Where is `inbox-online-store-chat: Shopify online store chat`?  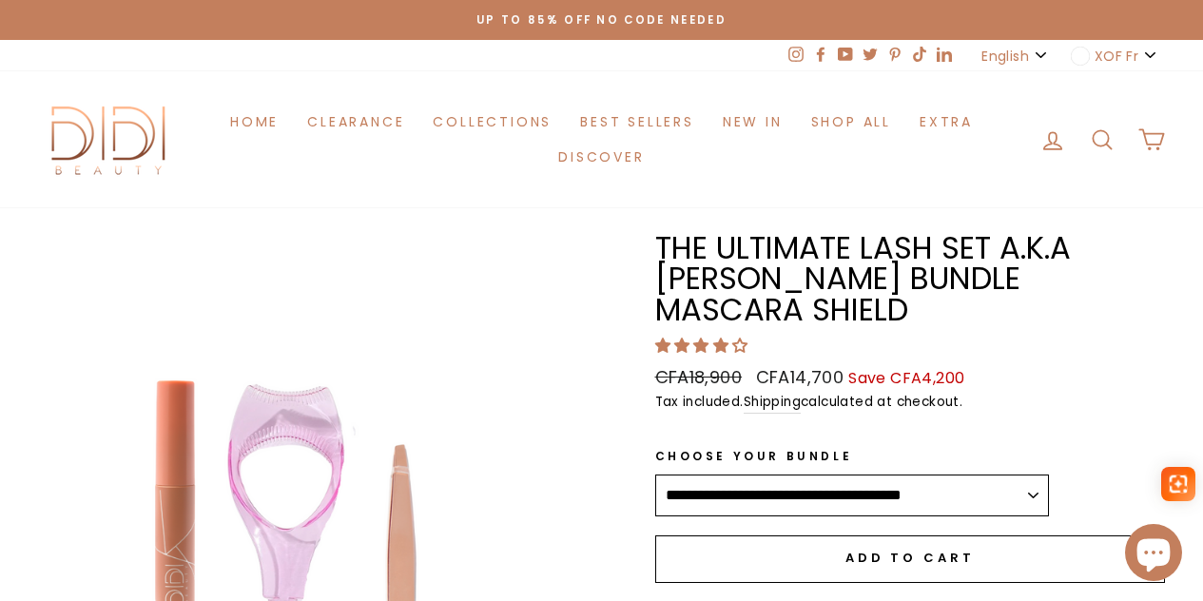
inbox-online-store-chat: Shopify online store chat is located at coordinates (1153, 554).